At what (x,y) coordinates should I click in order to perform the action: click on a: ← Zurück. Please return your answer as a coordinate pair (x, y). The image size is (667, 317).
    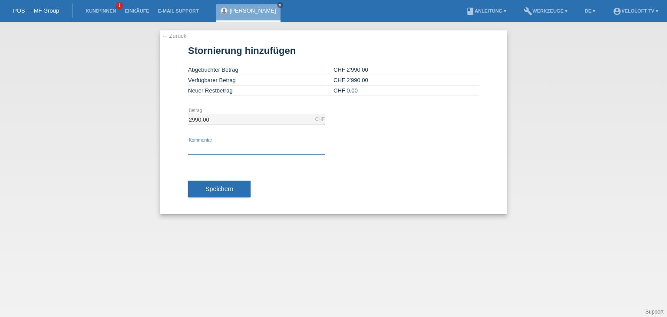
    Looking at the image, I should click on (174, 36).